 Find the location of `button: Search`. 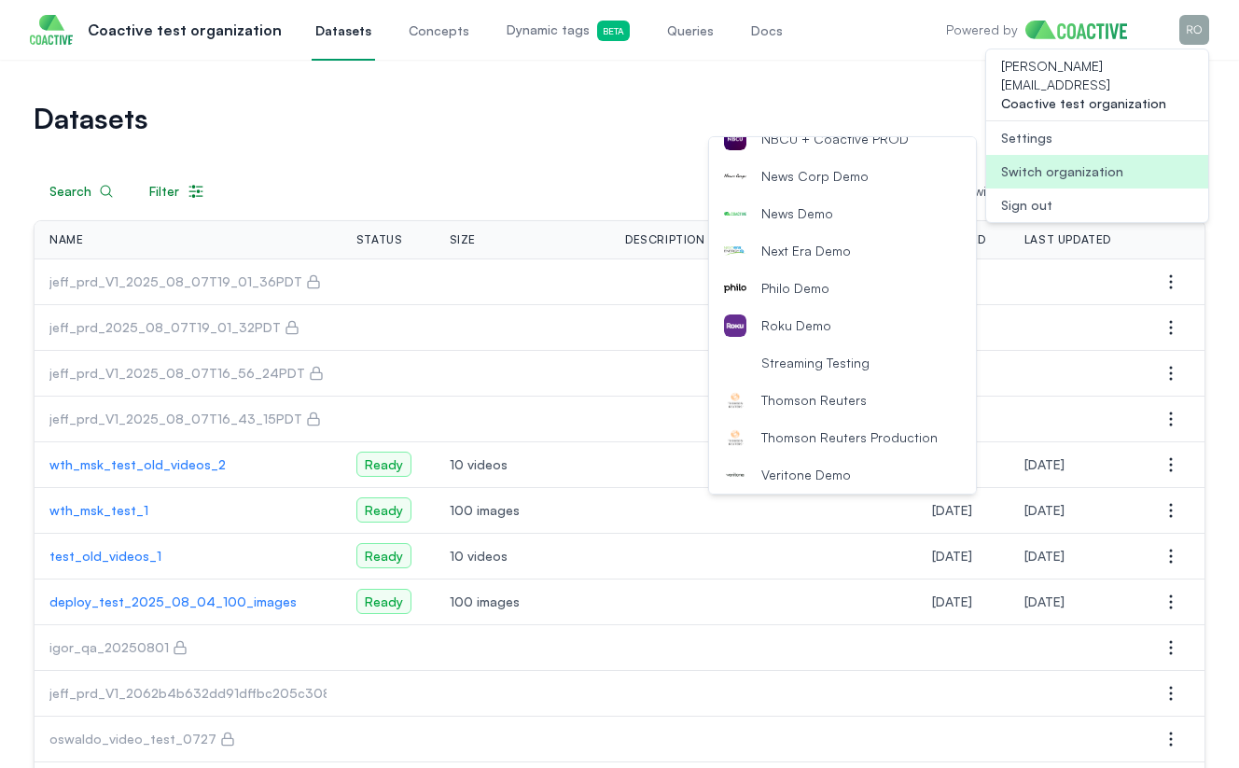

button: Search is located at coordinates (81, 191).